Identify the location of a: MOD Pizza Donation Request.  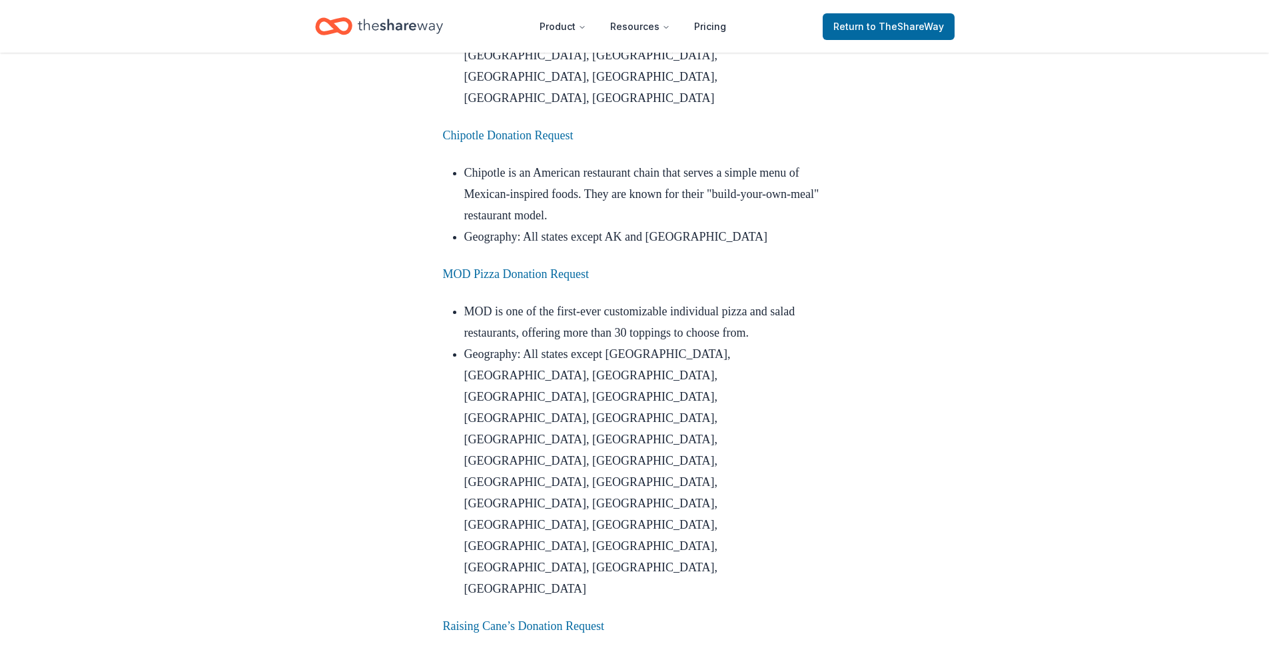
(516, 274).